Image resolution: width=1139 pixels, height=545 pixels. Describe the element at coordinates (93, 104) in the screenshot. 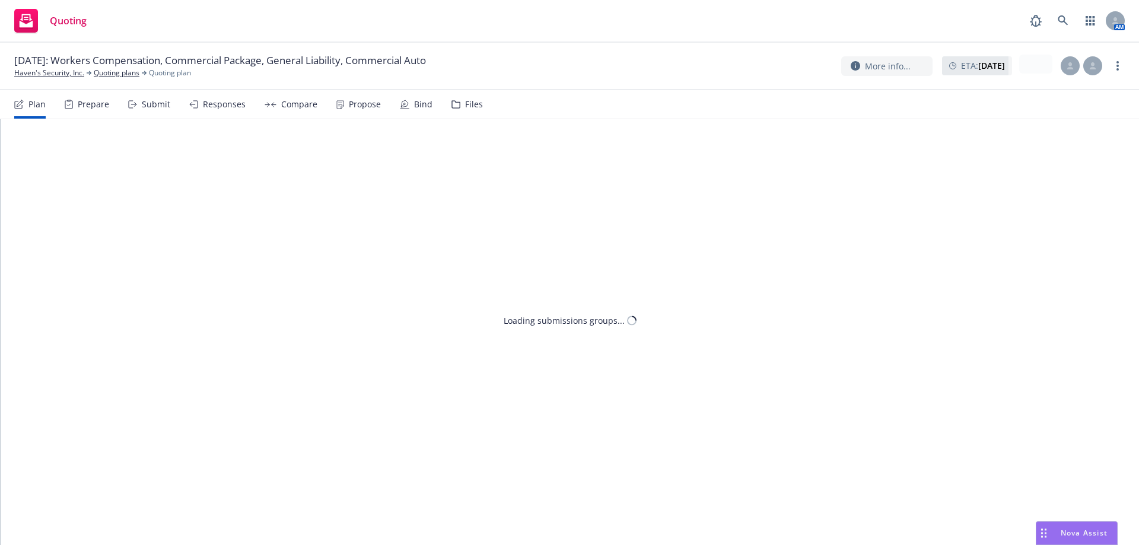

I see `div: Prepare` at that location.